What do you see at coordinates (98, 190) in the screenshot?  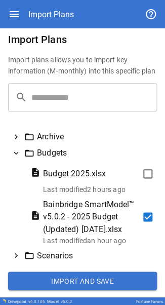 I see `p: Last modified 2 hours ago` at bounding box center [98, 190].